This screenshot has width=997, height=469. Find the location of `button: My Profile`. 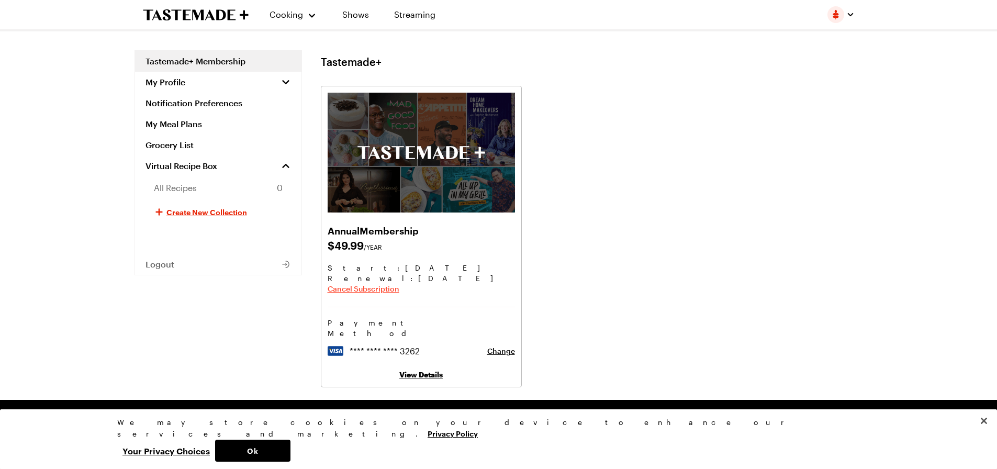

button: My Profile is located at coordinates (218, 82).